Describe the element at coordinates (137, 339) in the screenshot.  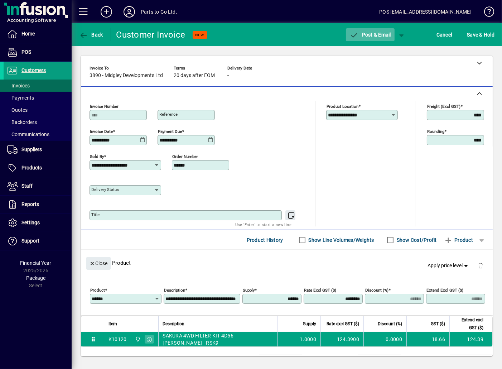
I see `span: DAE - Bulk Store` at that location.